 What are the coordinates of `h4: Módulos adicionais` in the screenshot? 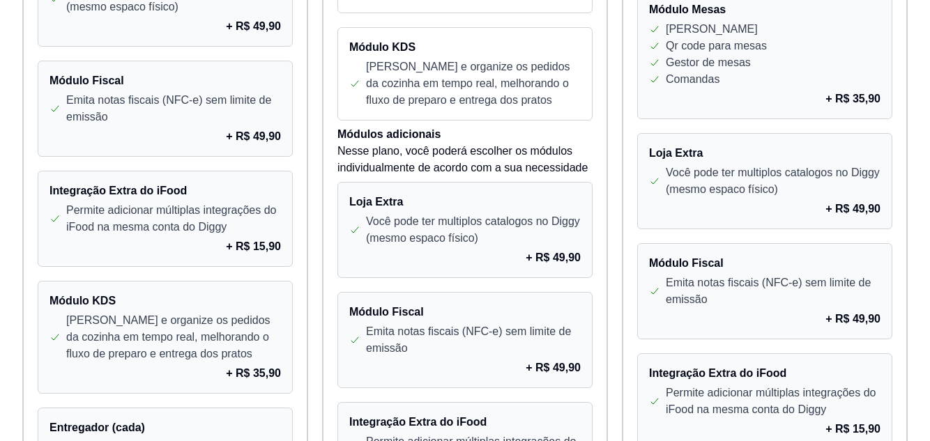 It's located at (465, 135).